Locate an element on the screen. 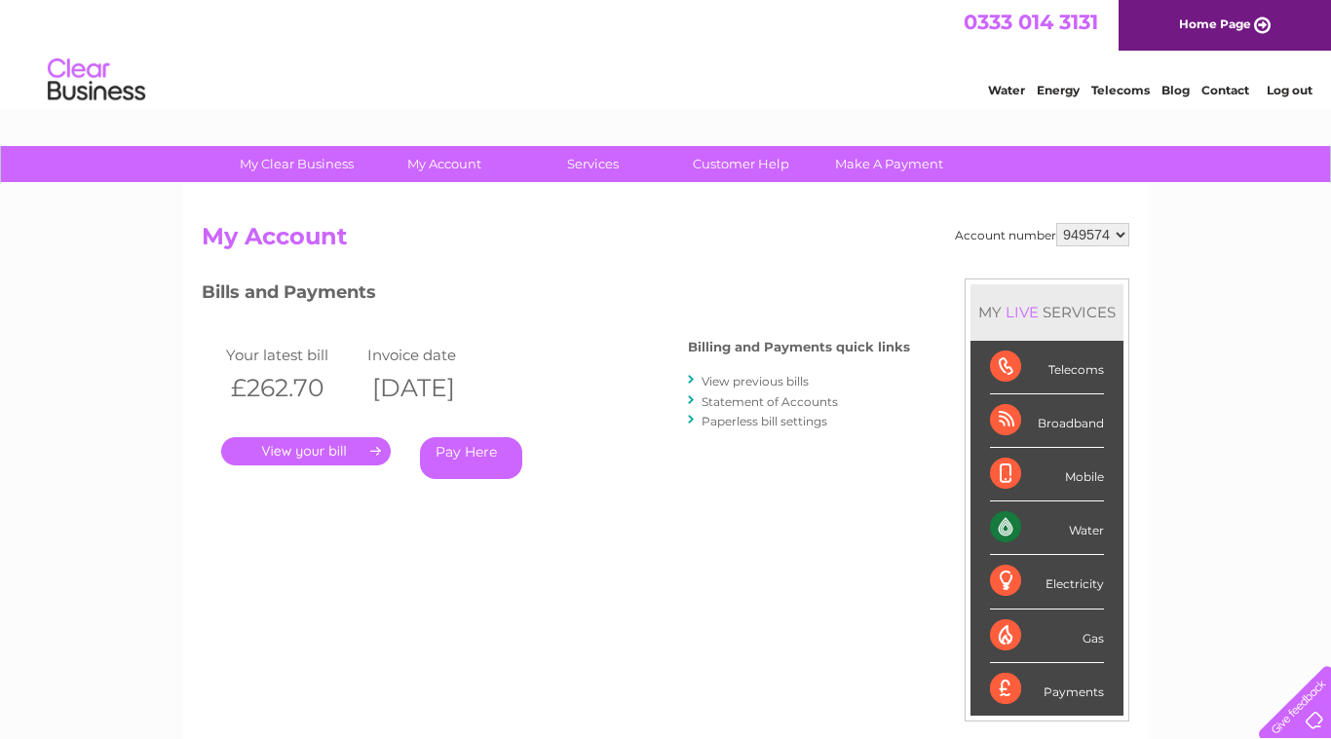  a: Paperless bill settings is located at coordinates (764, 421).